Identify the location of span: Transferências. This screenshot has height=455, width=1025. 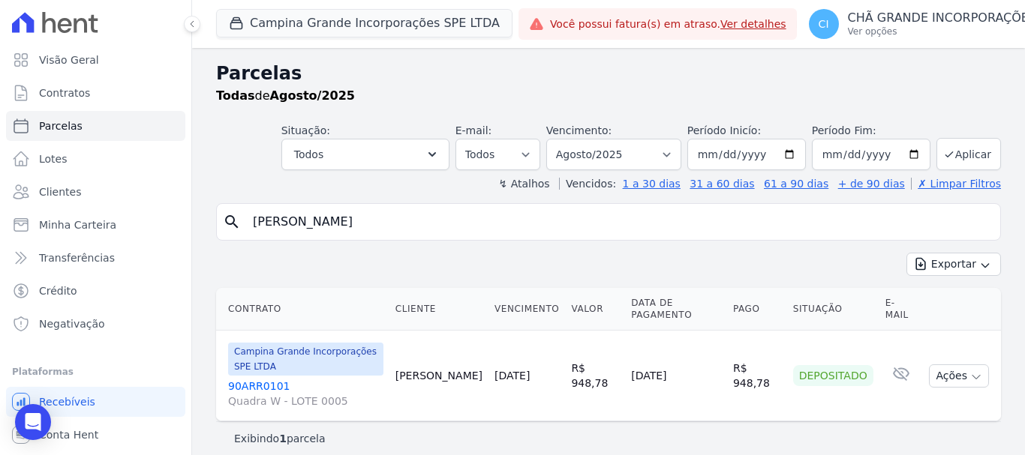
(77, 258).